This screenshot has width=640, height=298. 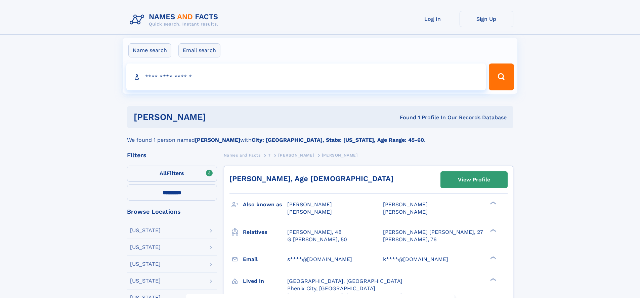 I want to click on a: T, so click(x=269, y=155).